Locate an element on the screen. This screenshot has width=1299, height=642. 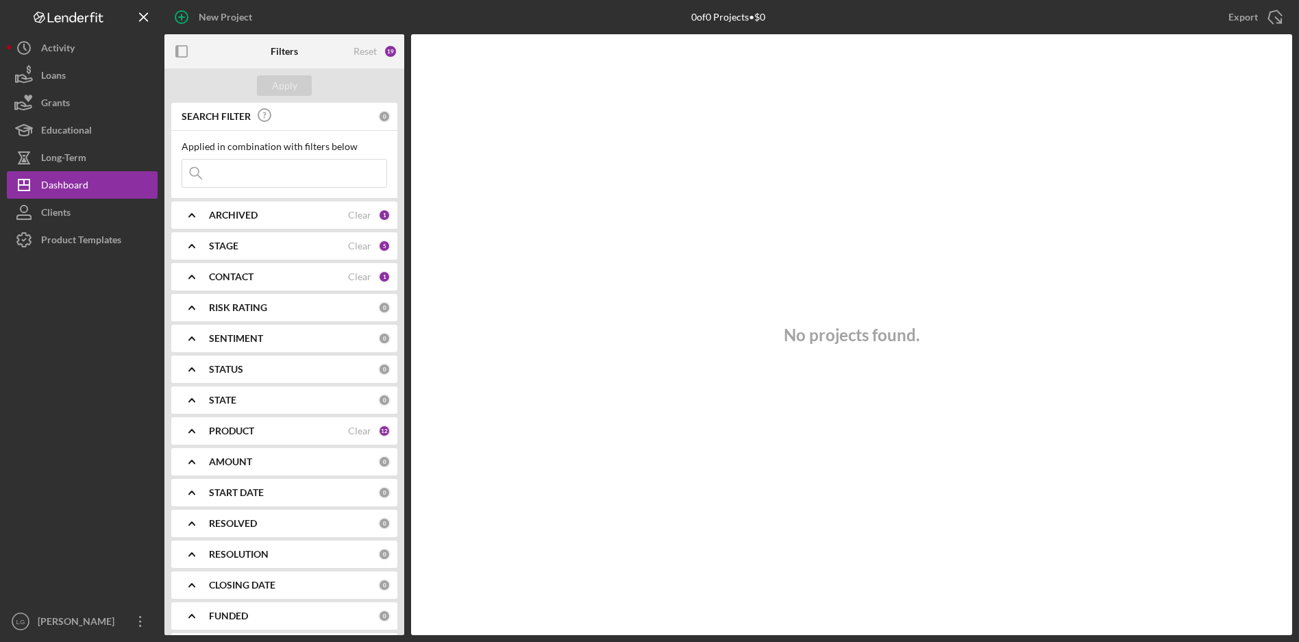
a: Educational is located at coordinates (82, 130).